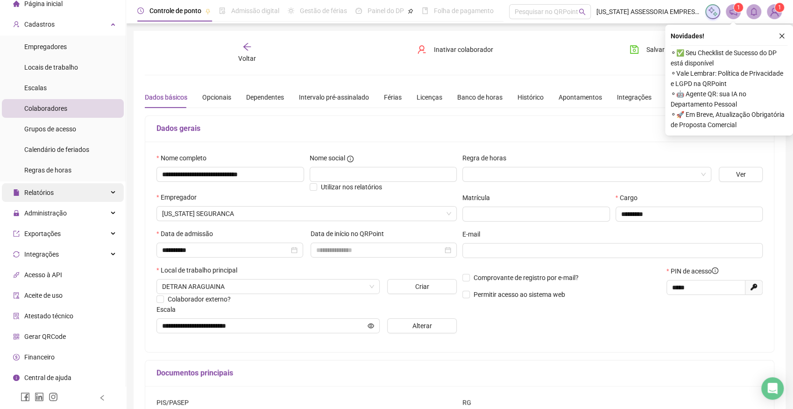  I want to click on div: Histórico, so click(531, 97).